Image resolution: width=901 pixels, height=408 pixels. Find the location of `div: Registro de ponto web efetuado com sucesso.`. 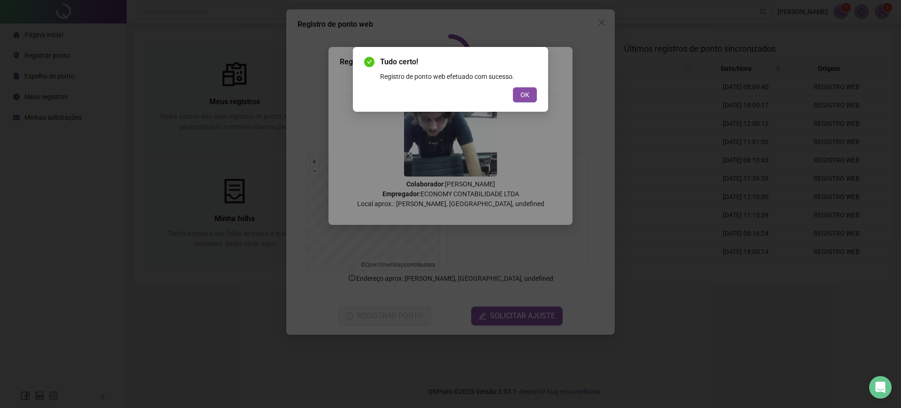

div: Registro de ponto web efetuado com sucesso. is located at coordinates (458, 76).